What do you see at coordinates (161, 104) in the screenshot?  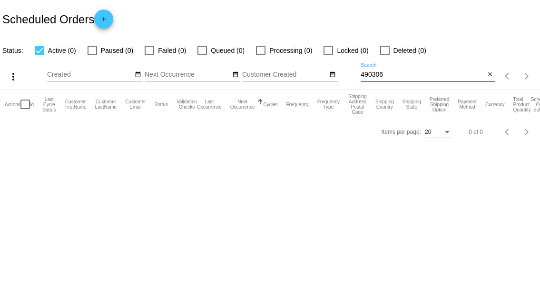 I see `button: Change sorting for Status` at bounding box center [161, 104].